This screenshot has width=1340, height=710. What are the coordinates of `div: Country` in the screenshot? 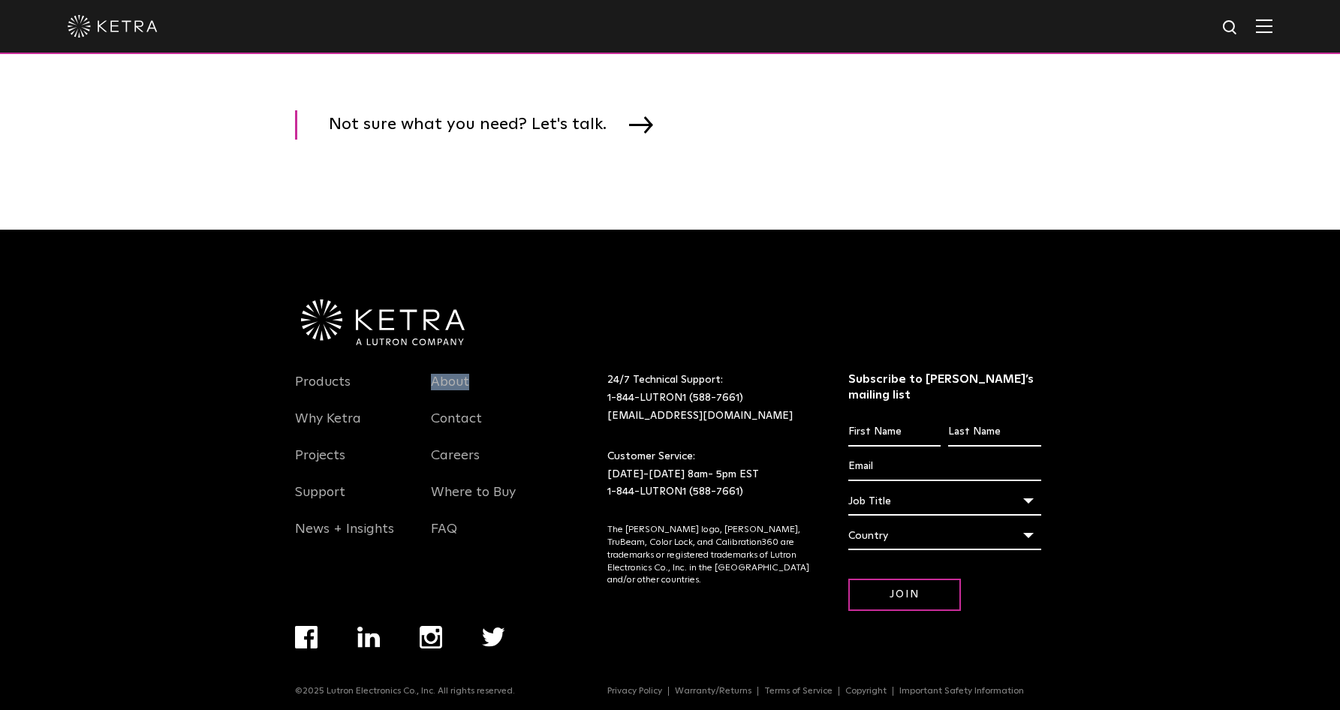 It's located at (944, 536).